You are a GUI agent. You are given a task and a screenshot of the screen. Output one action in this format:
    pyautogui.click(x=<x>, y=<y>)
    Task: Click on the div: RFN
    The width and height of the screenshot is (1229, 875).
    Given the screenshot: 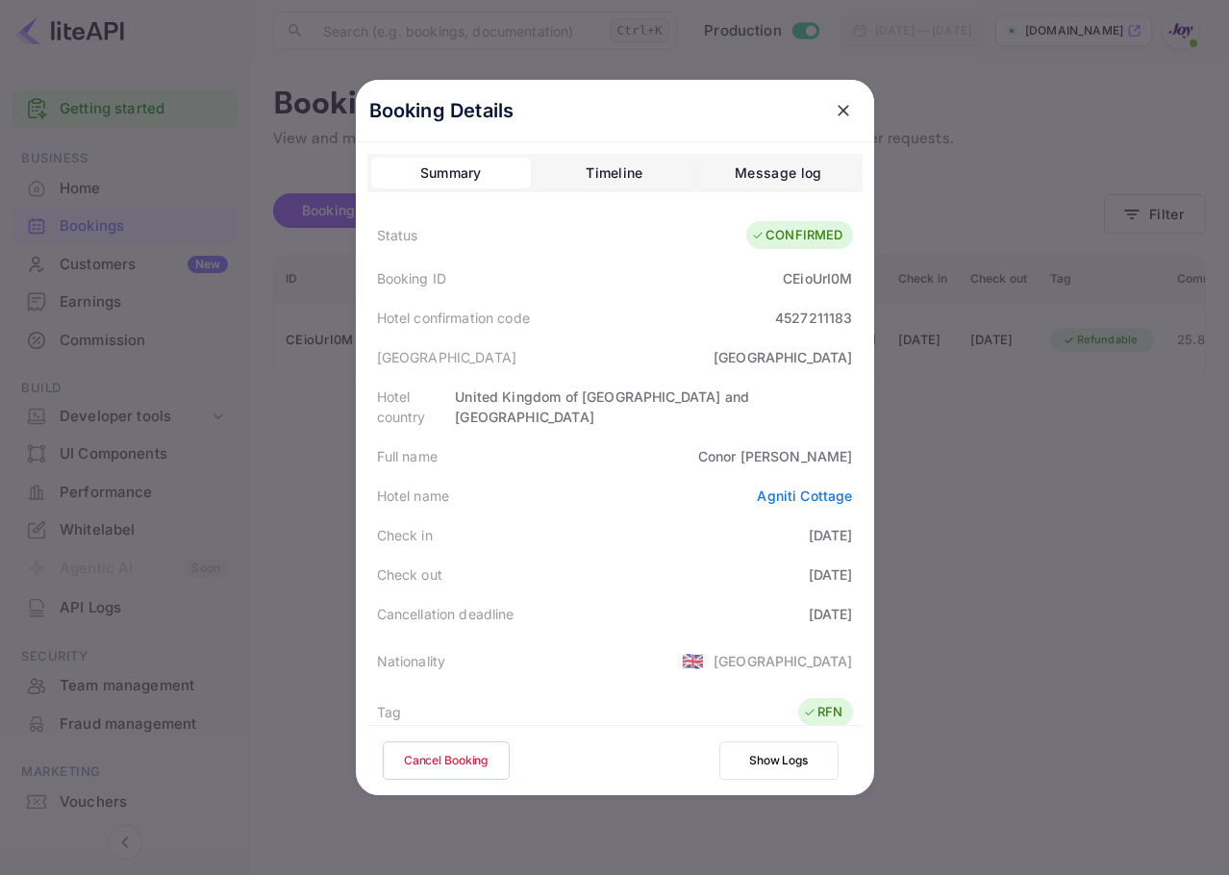 What is the action you would take?
    pyautogui.click(x=822, y=712)
    